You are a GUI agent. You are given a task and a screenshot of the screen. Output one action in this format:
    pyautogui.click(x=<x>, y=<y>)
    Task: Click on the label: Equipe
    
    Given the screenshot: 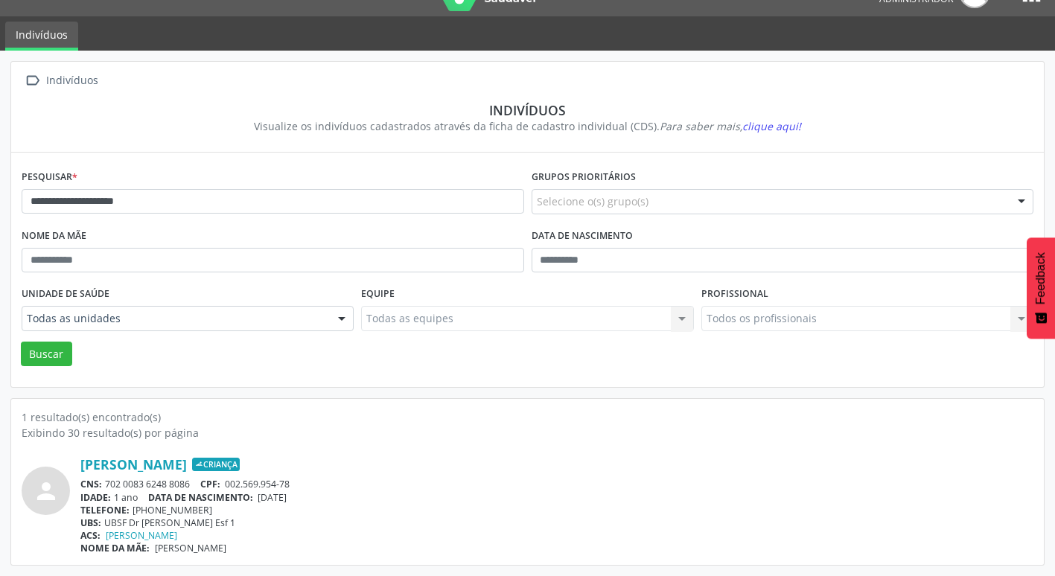 What is the action you would take?
    pyautogui.click(x=377, y=294)
    